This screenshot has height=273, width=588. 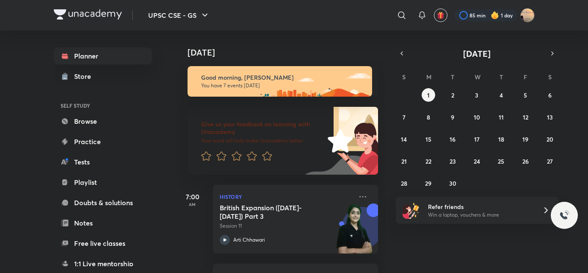 What do you see at coordinates (564, 215) in the screenshot?
I see `img: ttu` at bounding box center [564, 215].